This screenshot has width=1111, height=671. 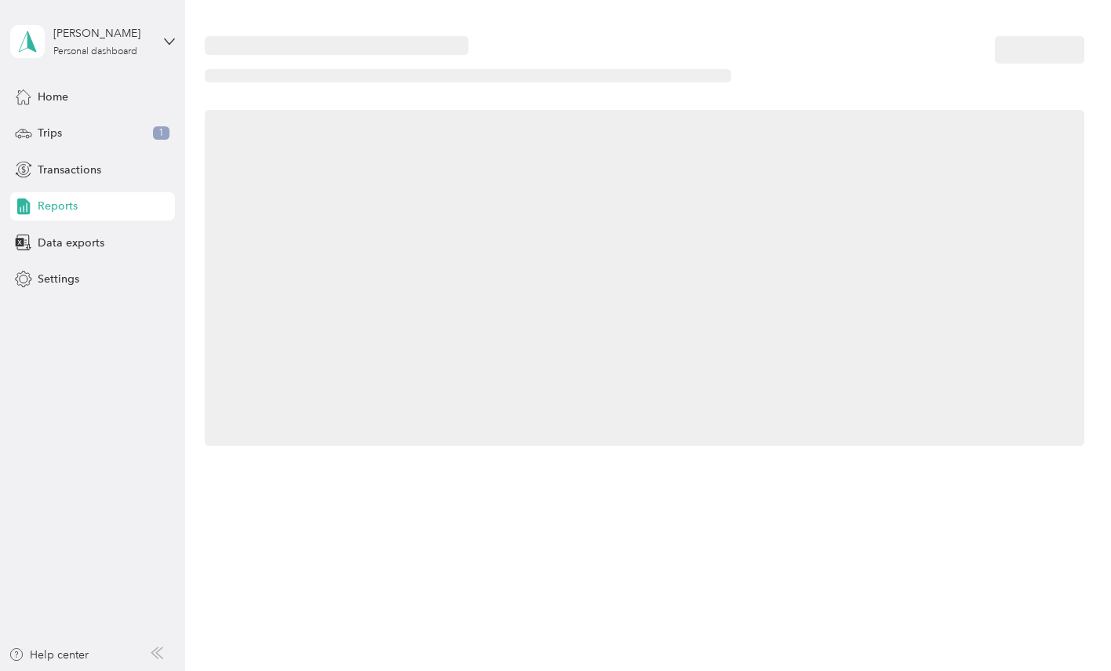 I want to click on div: Help center, so click(x=49, y=655).